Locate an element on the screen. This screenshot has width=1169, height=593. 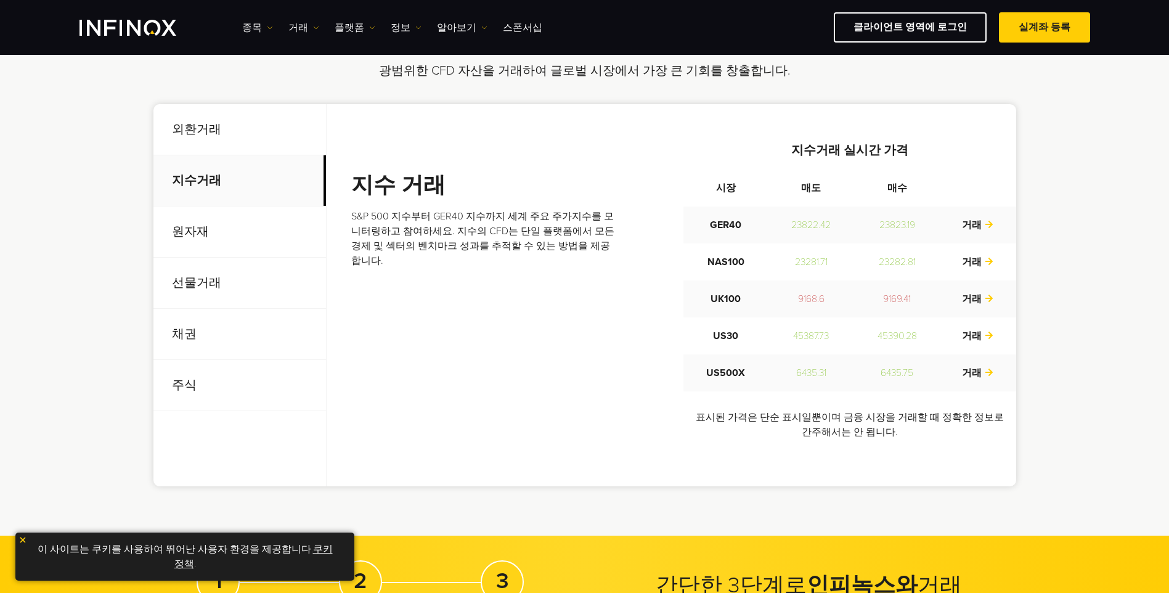
p: 외환거래 is located at coordinates (240, 129).